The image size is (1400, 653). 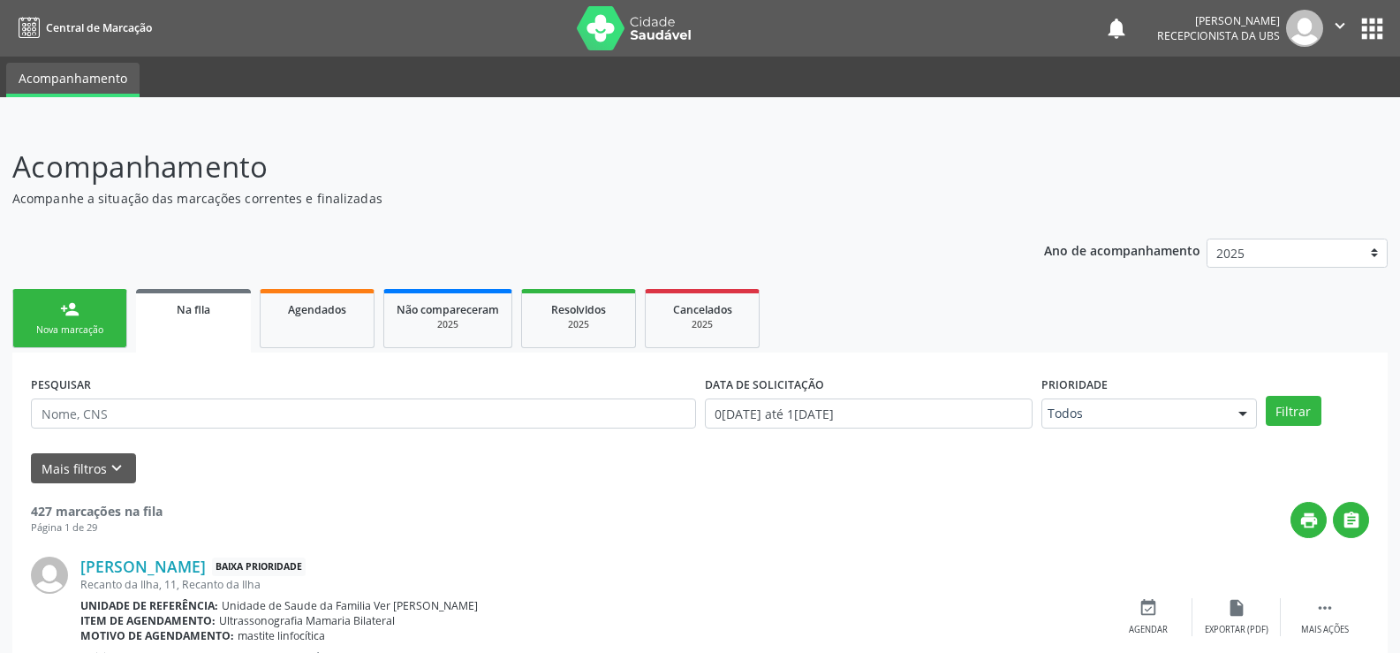 What do you see at coordinates (579, 309) in the screenshot?
I see `span: Resolvidos` at bounding box center [579, 309].